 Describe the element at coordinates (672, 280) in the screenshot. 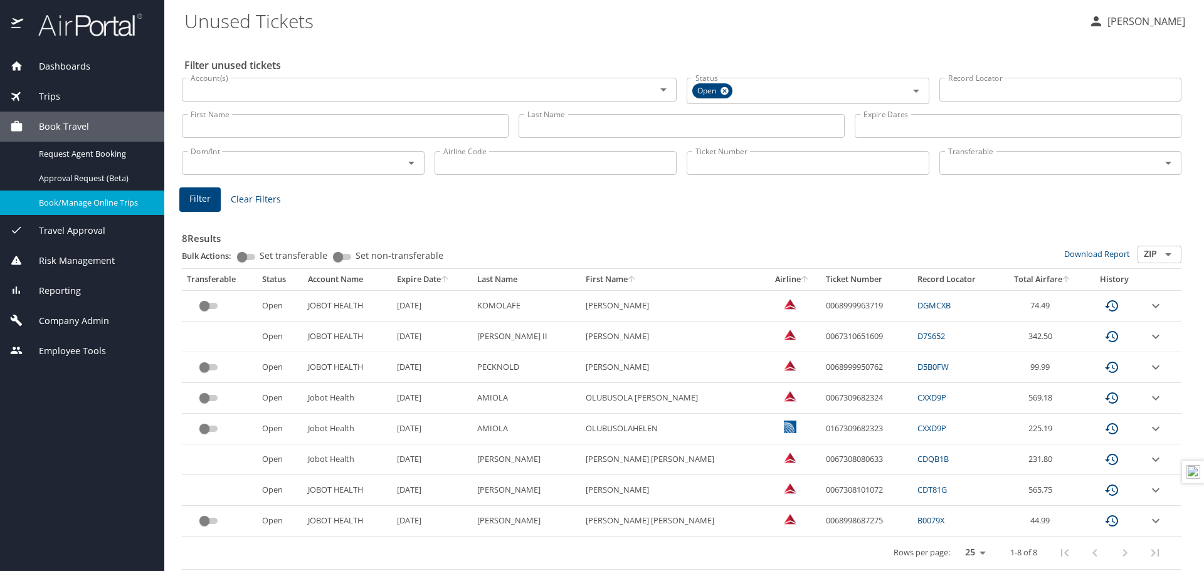

I see `th: First Name` at that location.